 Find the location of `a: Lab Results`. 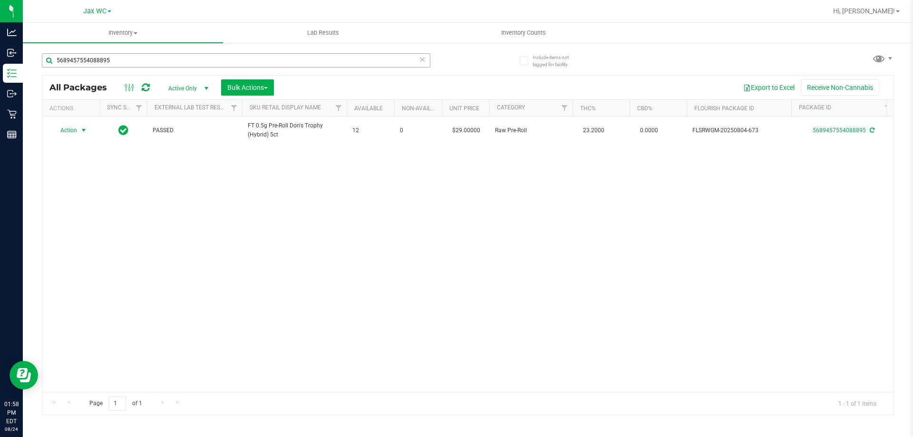

a: Lab Results is located at coordinates (323, 33).